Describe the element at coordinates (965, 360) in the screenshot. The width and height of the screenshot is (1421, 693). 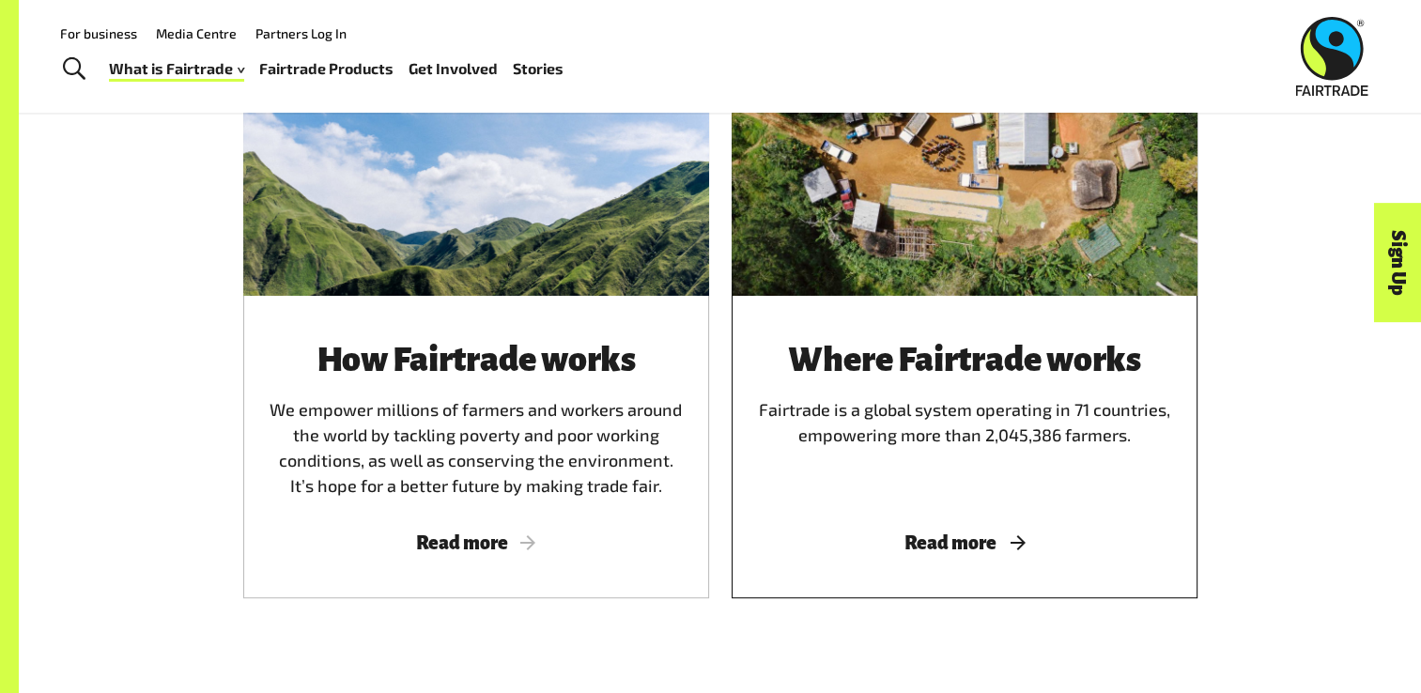
I see `h3: Where Fairtrade works` at that location.